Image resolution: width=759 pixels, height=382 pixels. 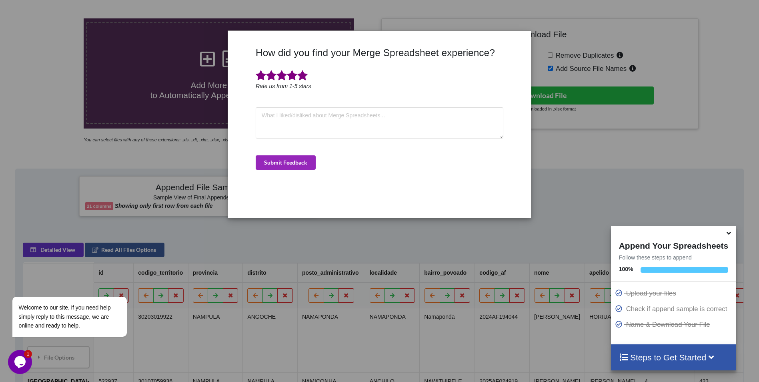 I want to click on span: Welcome to our site, if you need help simply reply to this message, we are online and ready to help., so click(x=57, y=65).